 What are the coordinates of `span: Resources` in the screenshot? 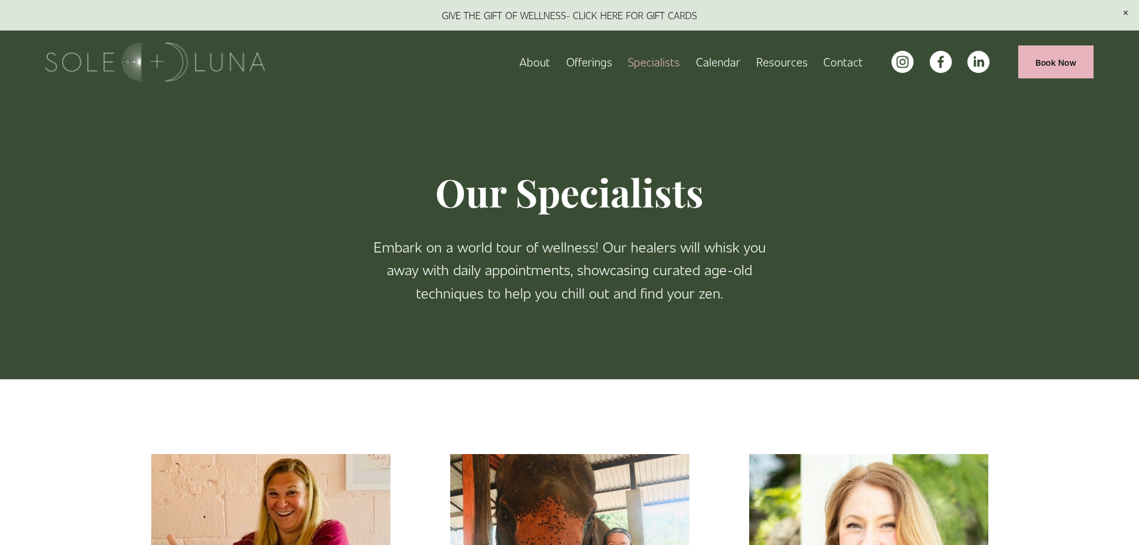 It's located at (782, 62).